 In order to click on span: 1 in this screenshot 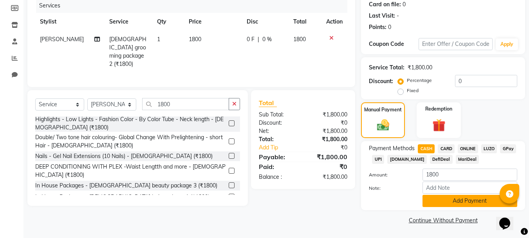, I will do `click(158, 39)`.